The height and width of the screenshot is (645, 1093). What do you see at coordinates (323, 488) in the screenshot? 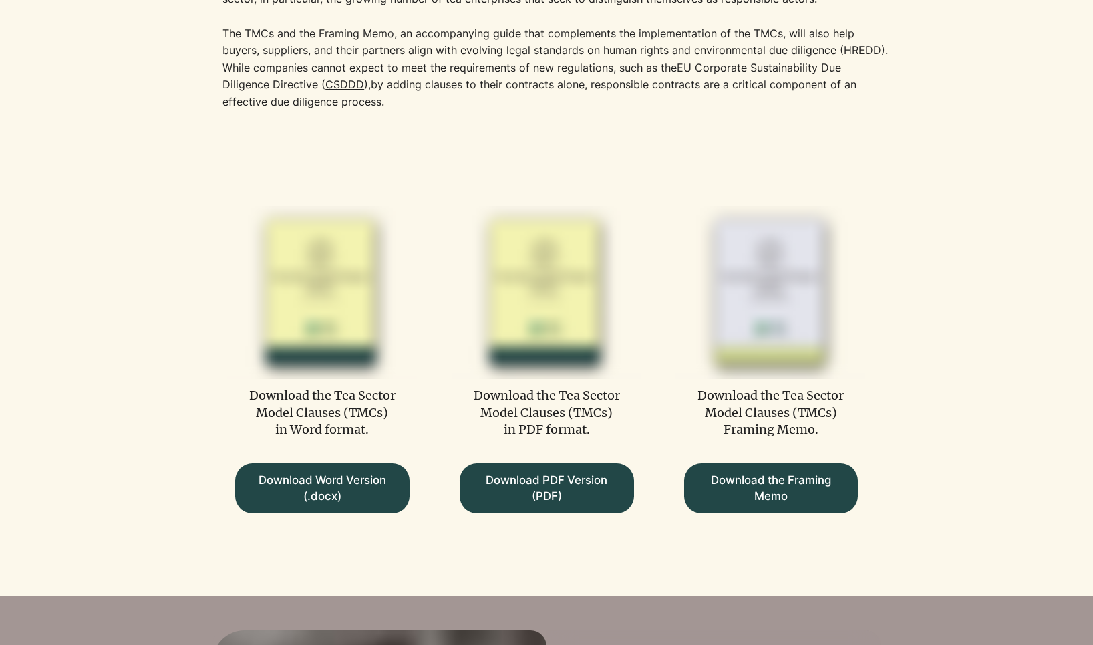
I see `span: Download Word Version (.docx)` at bounding box center [323, 488].